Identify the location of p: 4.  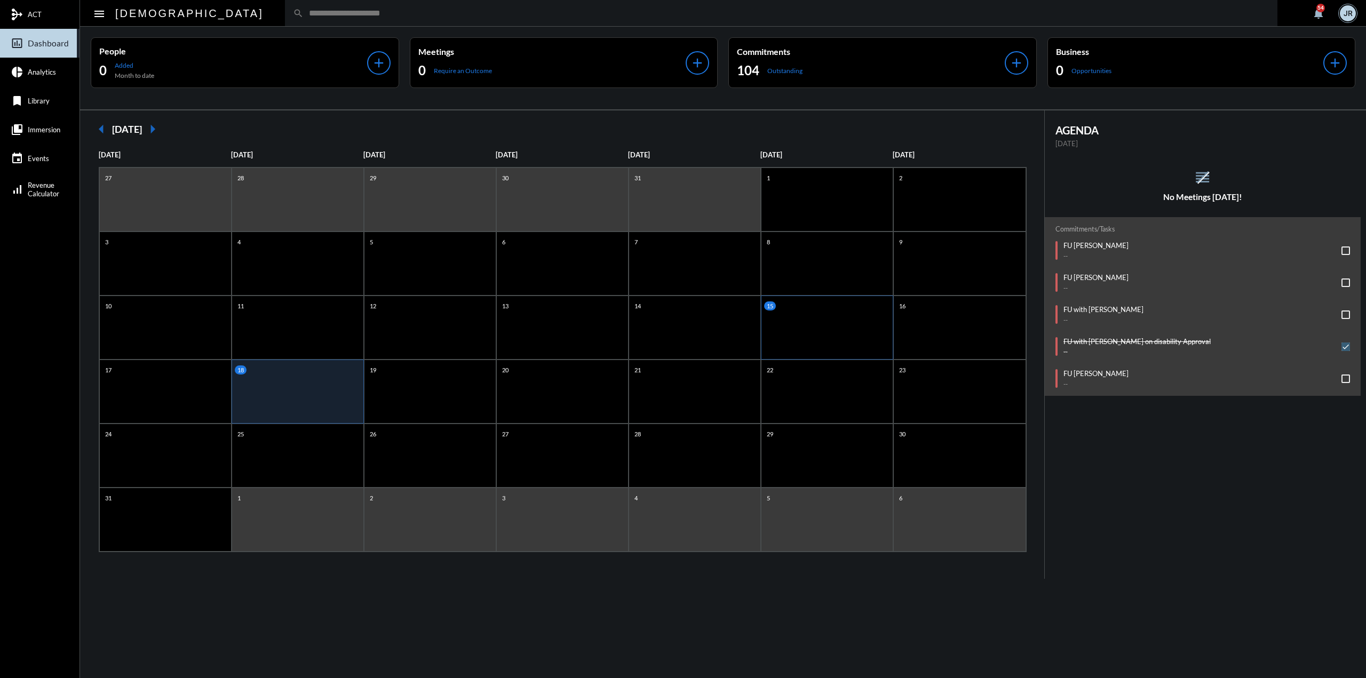
(239, 242).